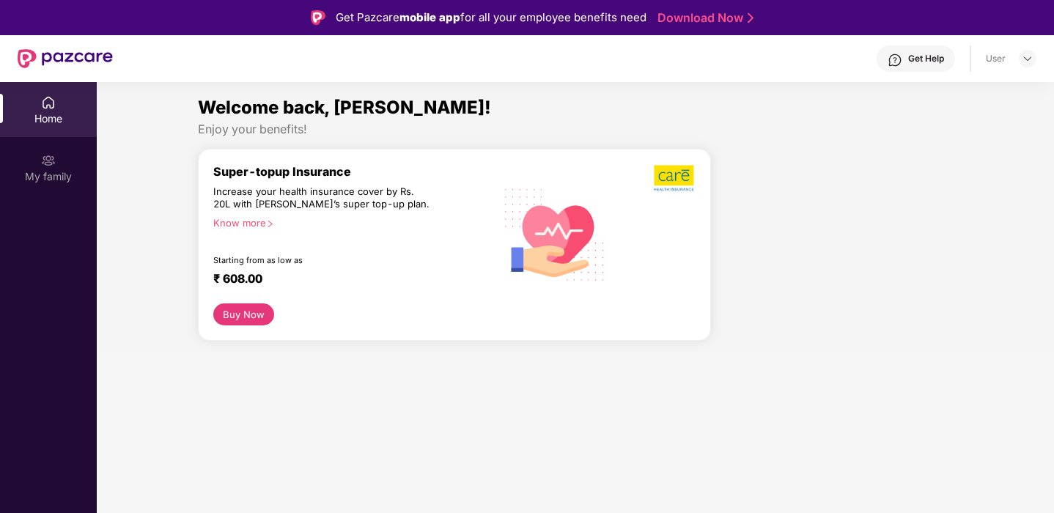  What do you see at coordinates (995, 59) in the screenshot?
I see `div: User` at bounding box center [995, 59].